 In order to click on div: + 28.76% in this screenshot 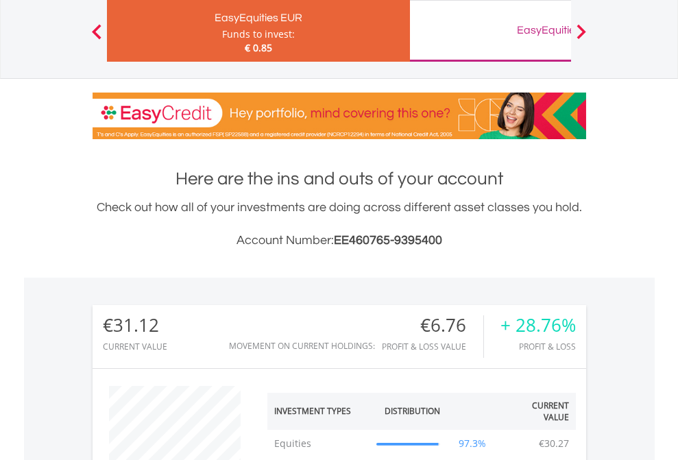, I will do `click(538, 325)`.